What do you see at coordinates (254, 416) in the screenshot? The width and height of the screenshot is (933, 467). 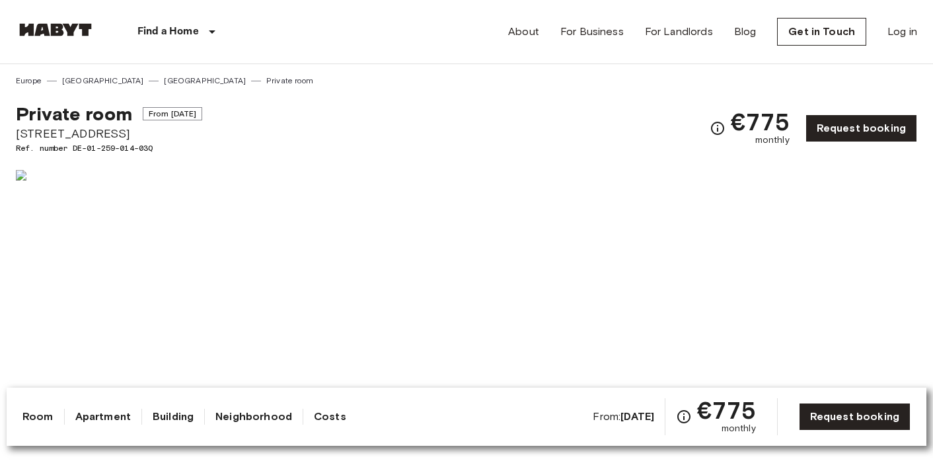 I see `a: Neighborhood` at bounding box center [254, 416].